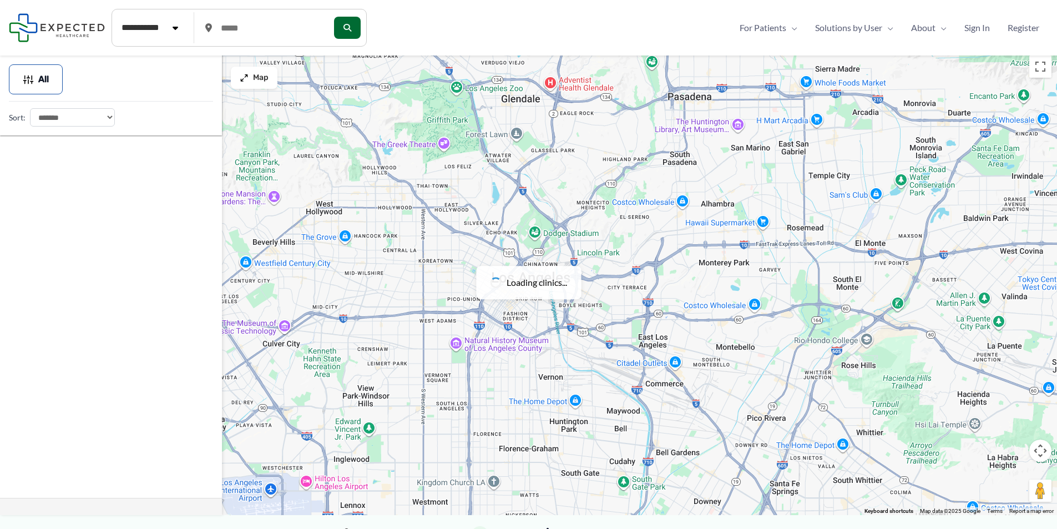 Image resolution: width=1057 pixels, height=529 pixels. I want to click on a: Register, so click(1023, 28).